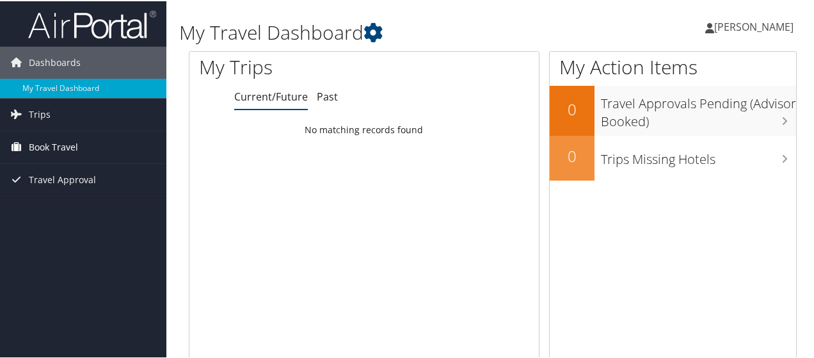  Describe the element at coordinates (271, 95) in the screenshot. I see `a: Current/Future` at that location.